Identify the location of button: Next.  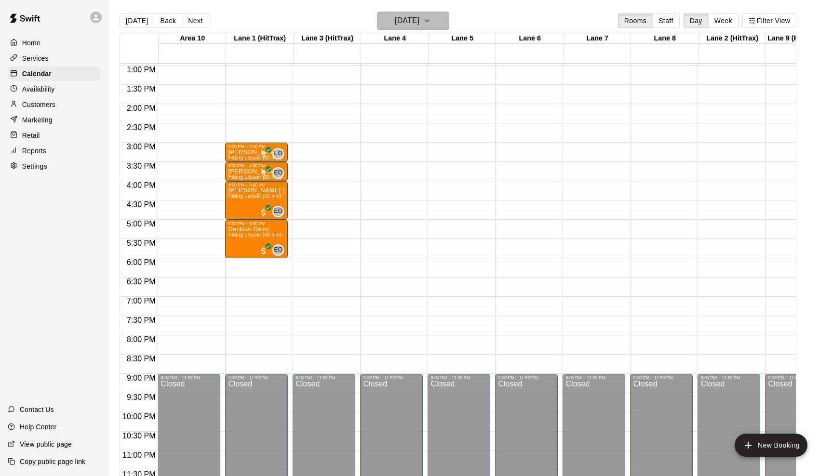
(195, 21).